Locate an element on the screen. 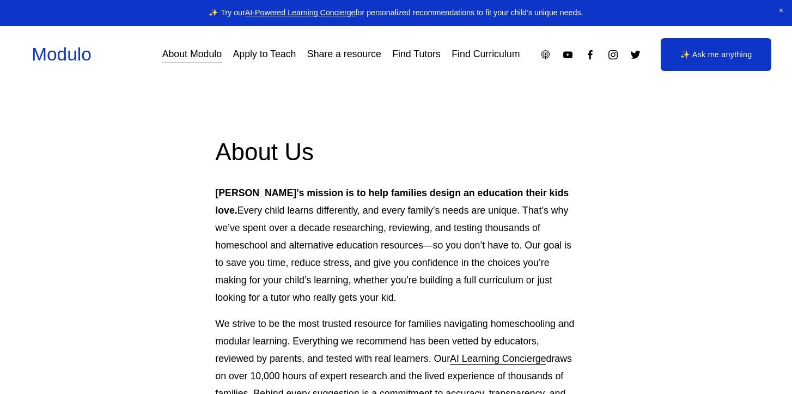 The height and width of the screenshot is (394, 792). a: Modulo is located at coordinates (62, 54).